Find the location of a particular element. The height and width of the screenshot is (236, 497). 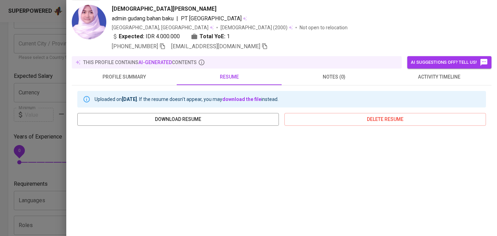

span: activity timeline is located at coordinates (439, 77).